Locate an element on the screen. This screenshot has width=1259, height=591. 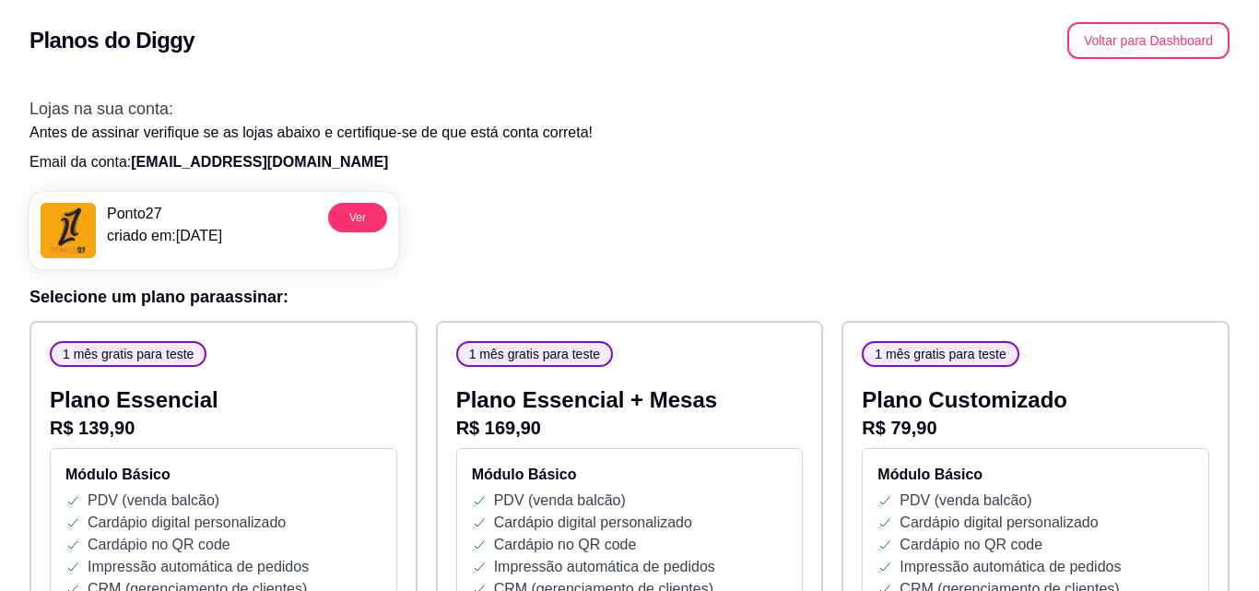
h3: Lojas na sua conta: is located at coordinates (630, 109).